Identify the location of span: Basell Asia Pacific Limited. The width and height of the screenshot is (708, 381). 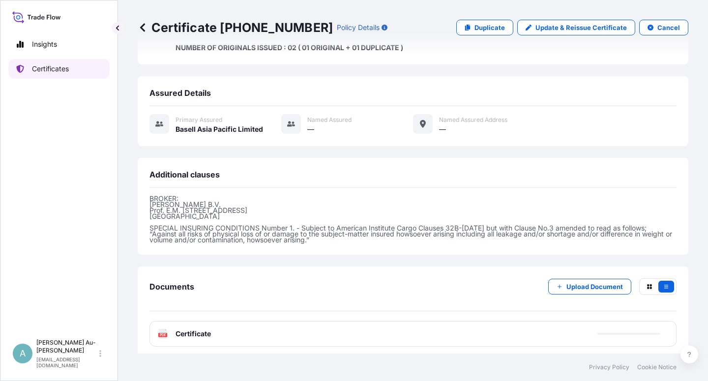
(219, 129).